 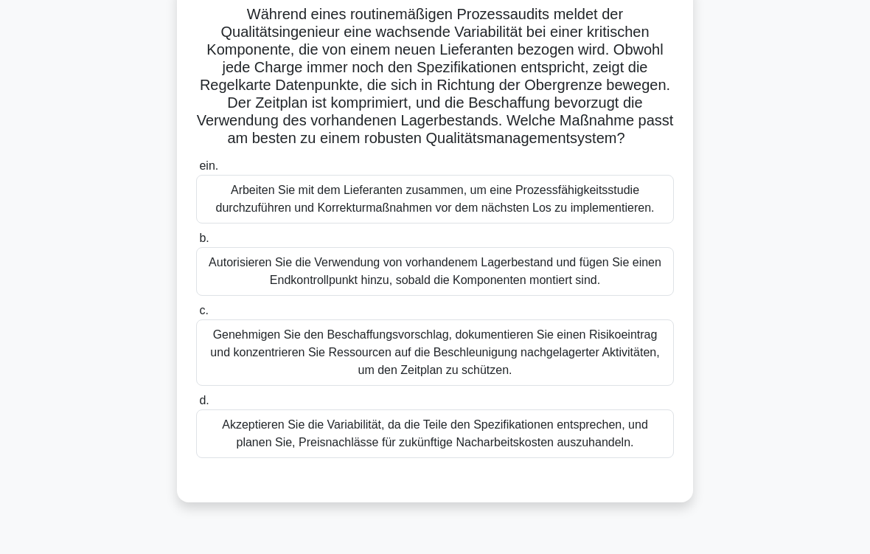 What do you see at coordinates (435, 271) in the screenshot?
I see `div: Autorisieren Sie die Verwendung von vorhandenem Lagerbestand und fügen Sie einen Endkontrollpunkt...` at bounding box center [435, 271].